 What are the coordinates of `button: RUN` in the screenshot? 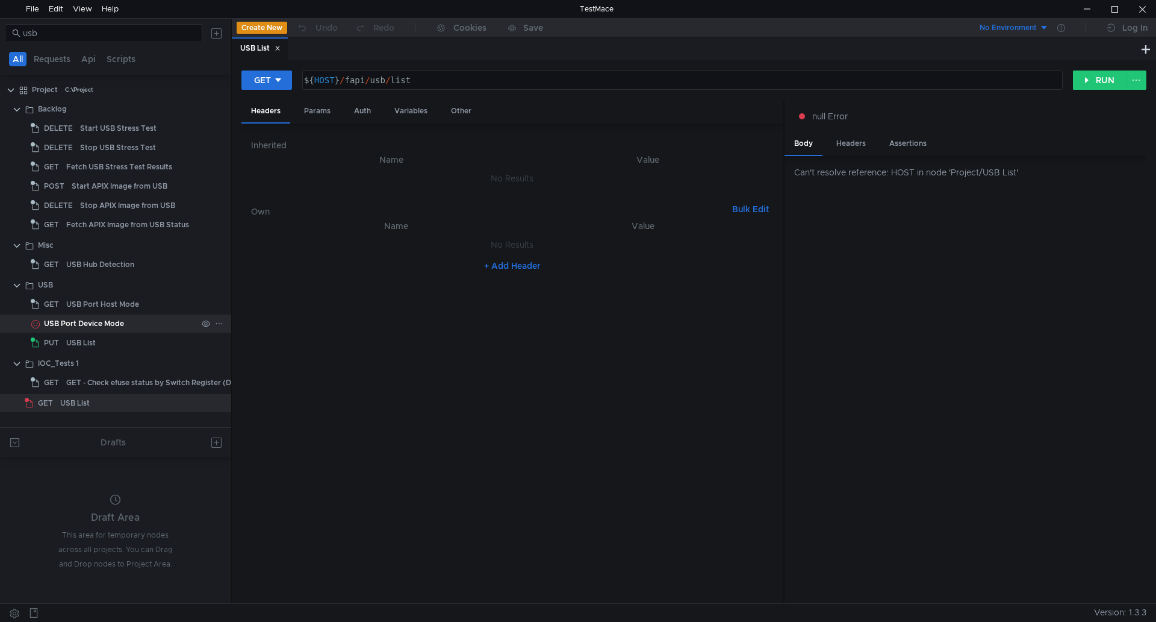 It's located at (1100, 80).